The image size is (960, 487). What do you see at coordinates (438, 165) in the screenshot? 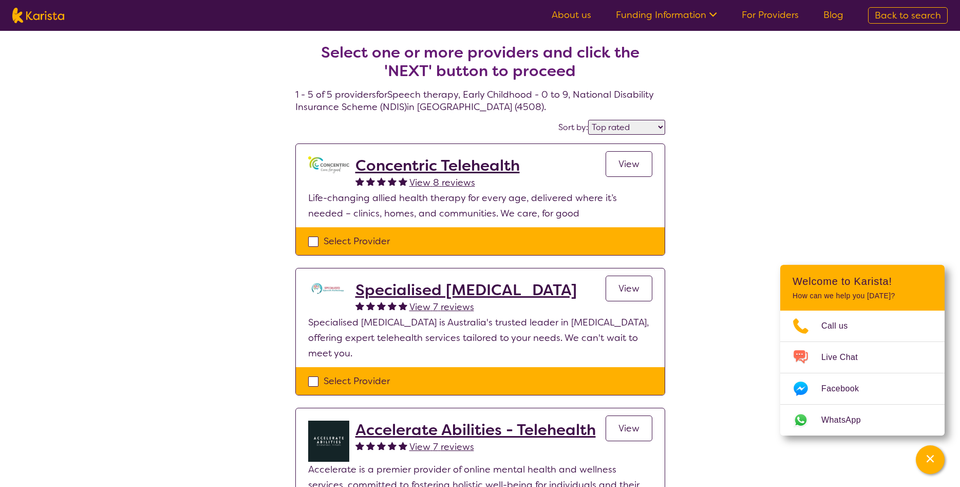
I see `a: Concentric Telehealth` at bounding box center [438, 165].